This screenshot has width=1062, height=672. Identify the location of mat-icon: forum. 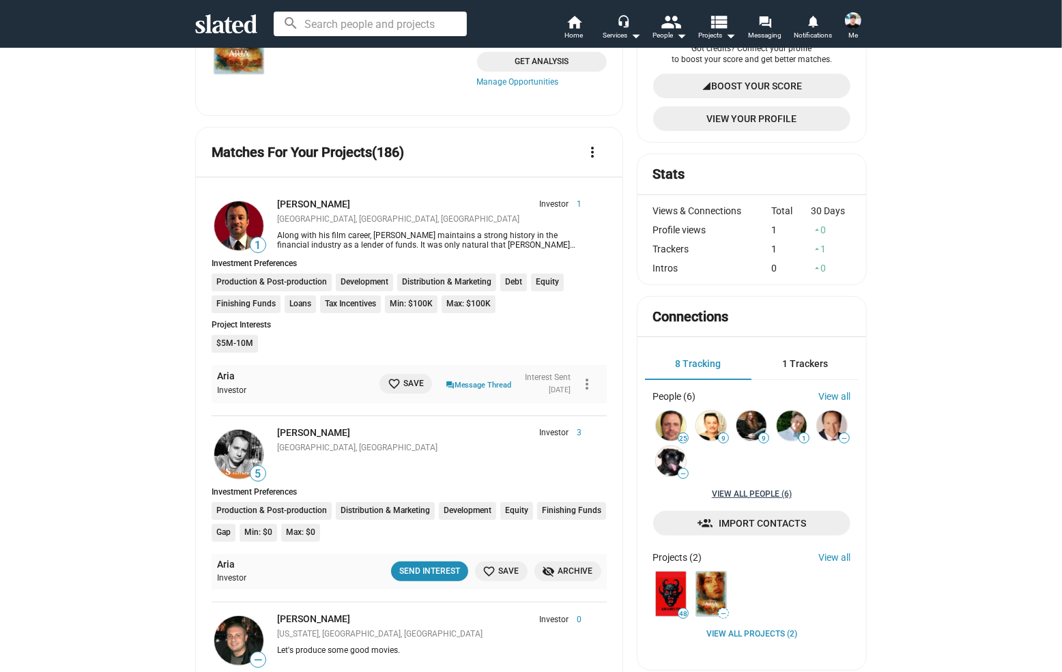
(765, 21).